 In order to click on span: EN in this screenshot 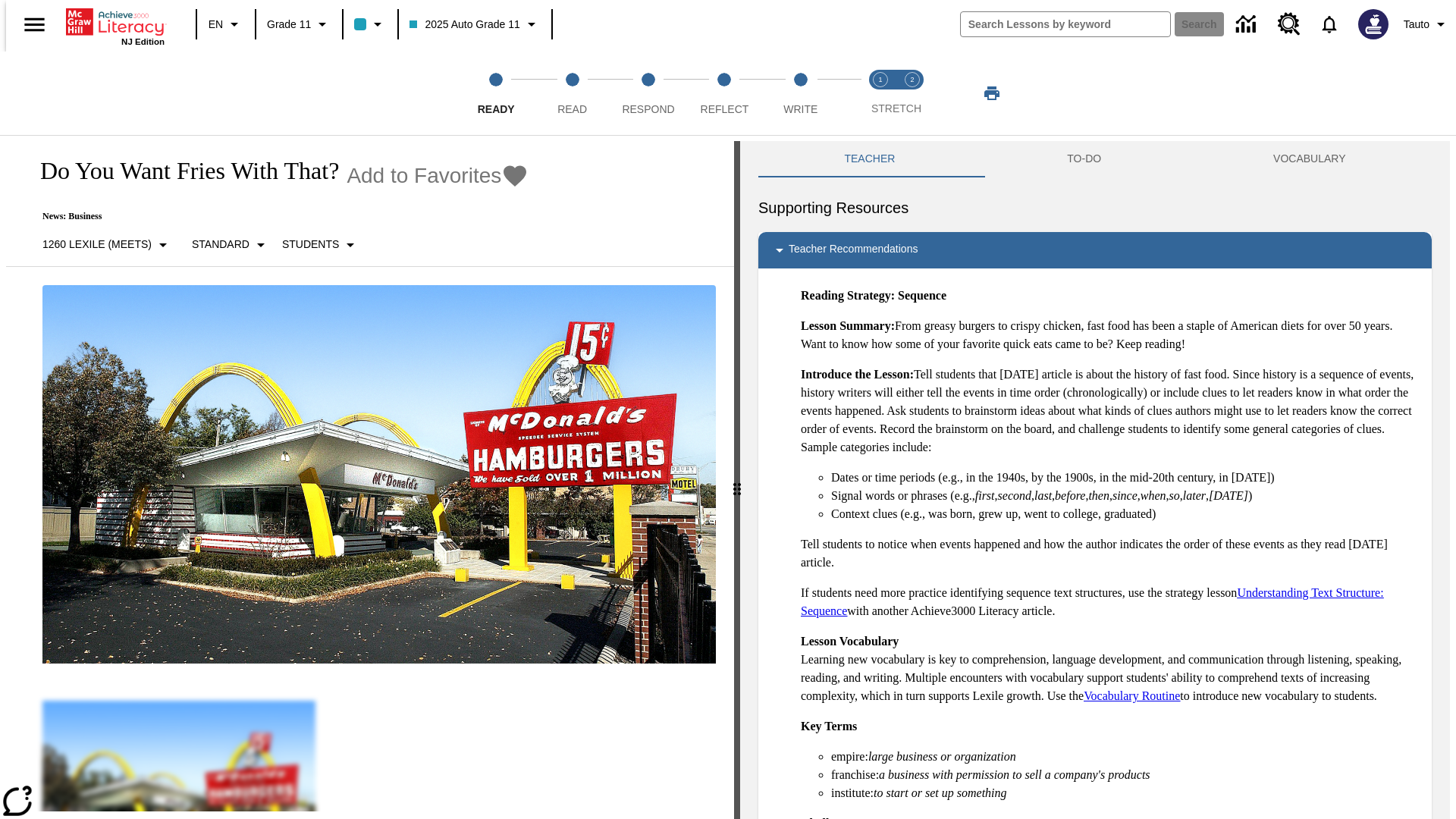, I will do `click(215, 24)`.